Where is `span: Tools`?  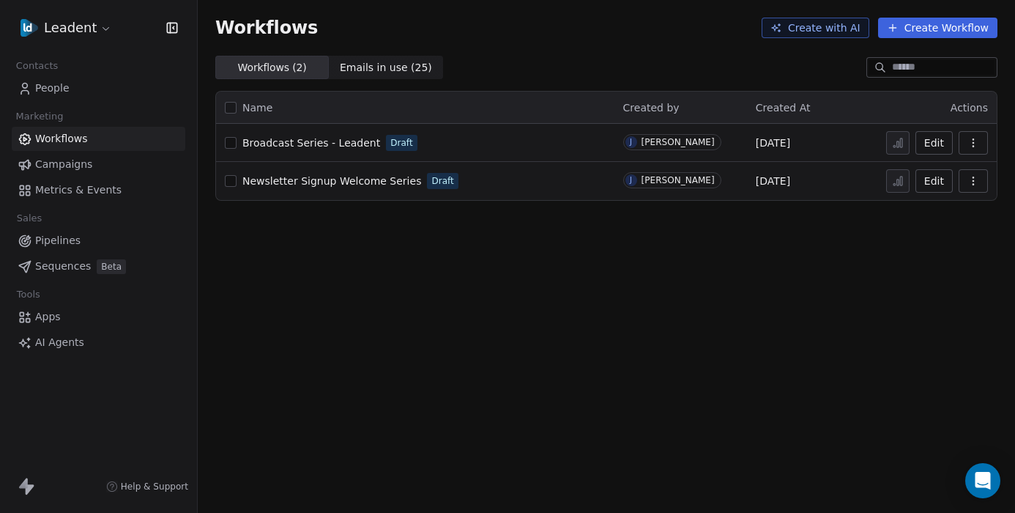
span: Tools is located at coordinates (28, 294).